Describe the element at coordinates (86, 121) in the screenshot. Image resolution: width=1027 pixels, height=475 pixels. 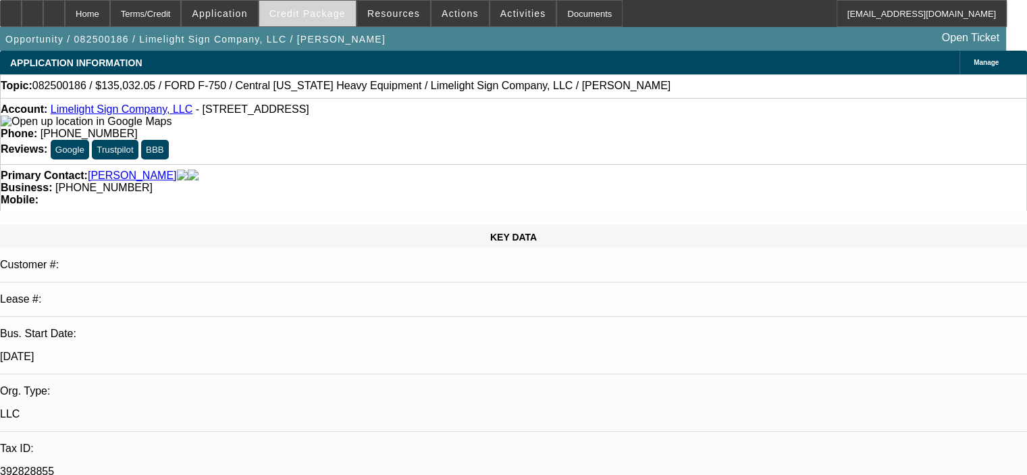
I see `a: View Google Maps` at that location.